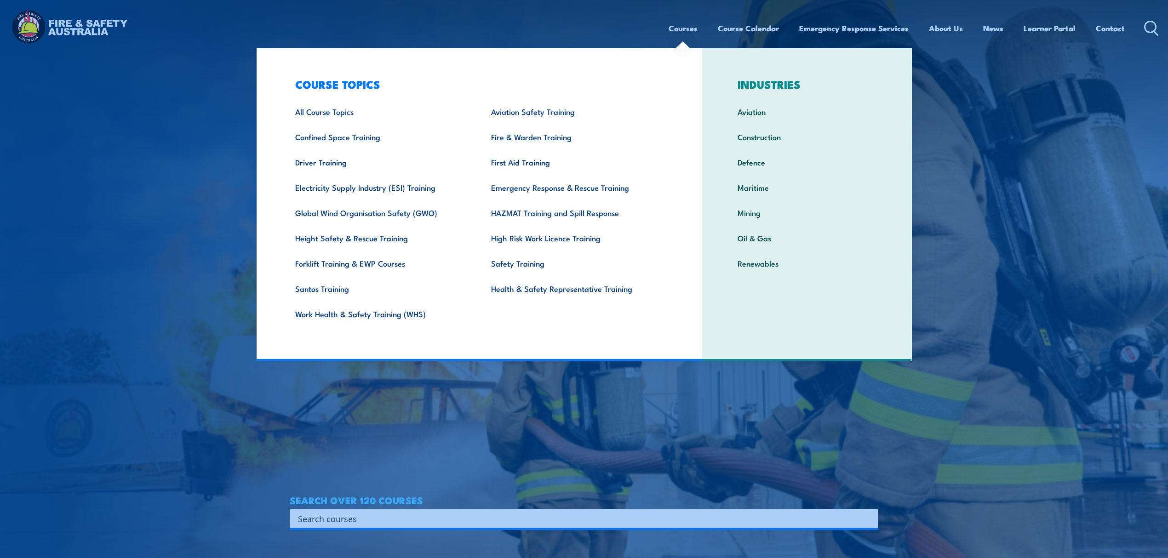  What do you see at coordinates (1110, 28) in the screenshot?
I see `a: Contact` at bounding box center [1110, 28].